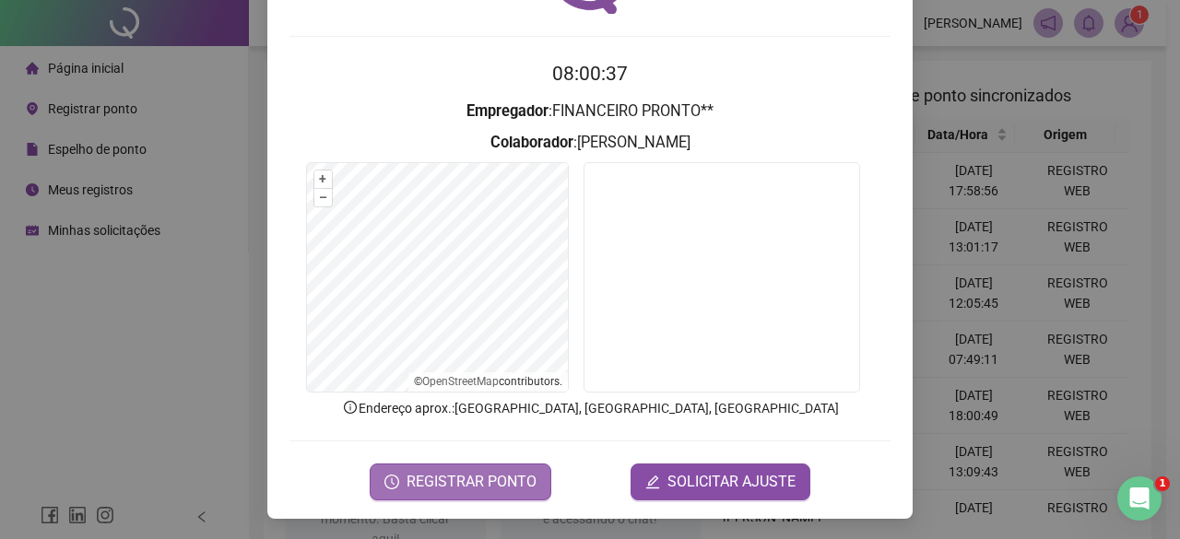  What do you see at coordinates (590, 74) in the screenshot?
I see `time: 08:00:37` at bounding box center [590, 74].